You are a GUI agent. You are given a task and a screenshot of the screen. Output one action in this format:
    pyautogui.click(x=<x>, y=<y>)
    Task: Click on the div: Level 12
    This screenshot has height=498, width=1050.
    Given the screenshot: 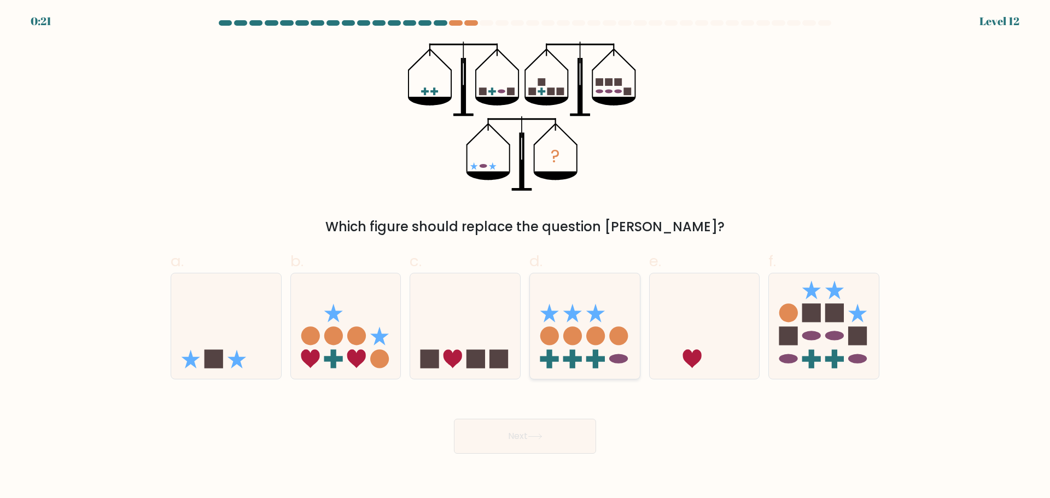 What is the action you would take?
    pyautogui.click(x=1000, y=21)
    